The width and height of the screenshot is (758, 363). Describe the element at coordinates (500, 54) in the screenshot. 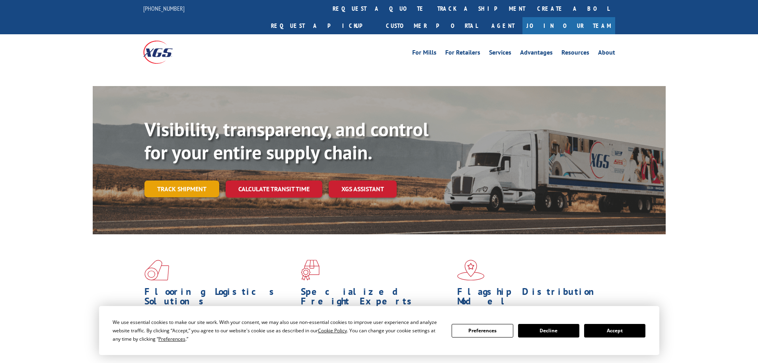

I see `a: Services` at that location.